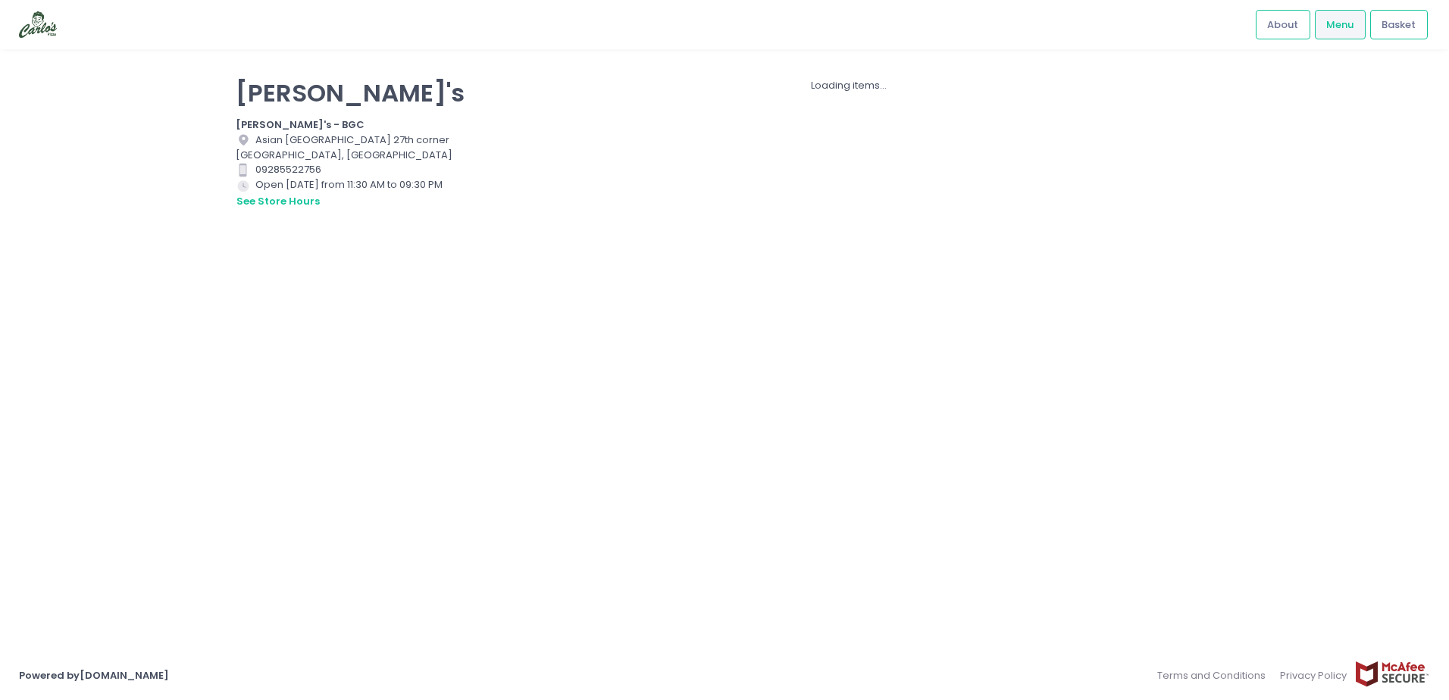 This screenshot has height=700, width=1449. What do you see at coordinates (1215, 675) in the screenshot?
I see `a: Terms and Conditions` at bounding box center [1215, 675].